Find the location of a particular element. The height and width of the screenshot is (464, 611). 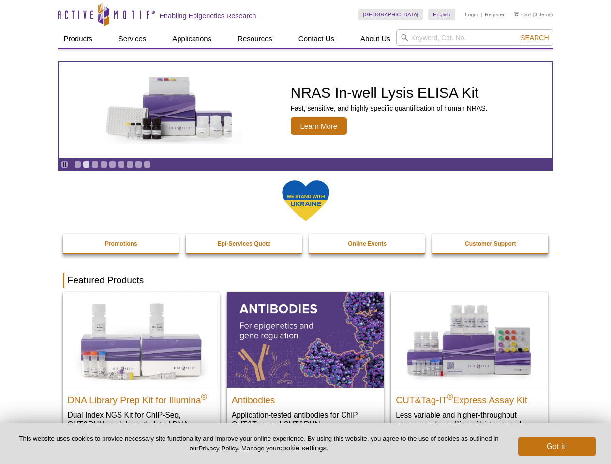

h2: Enabling Epigenetics Research is located at coordinates (208, 16).